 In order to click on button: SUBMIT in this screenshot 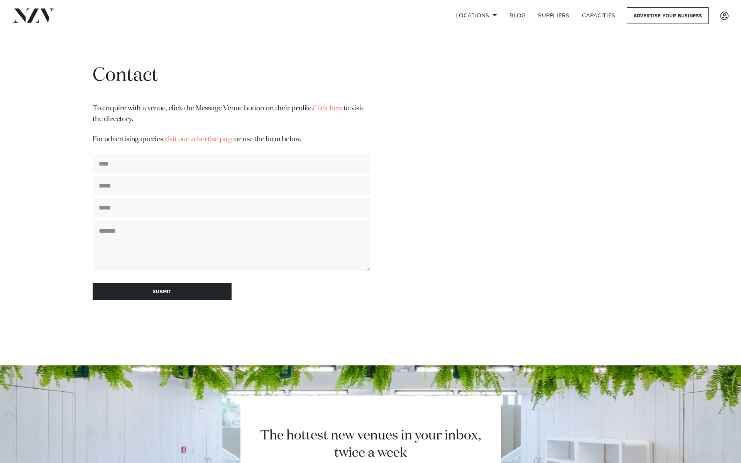, I will do `click(162, 291)`.